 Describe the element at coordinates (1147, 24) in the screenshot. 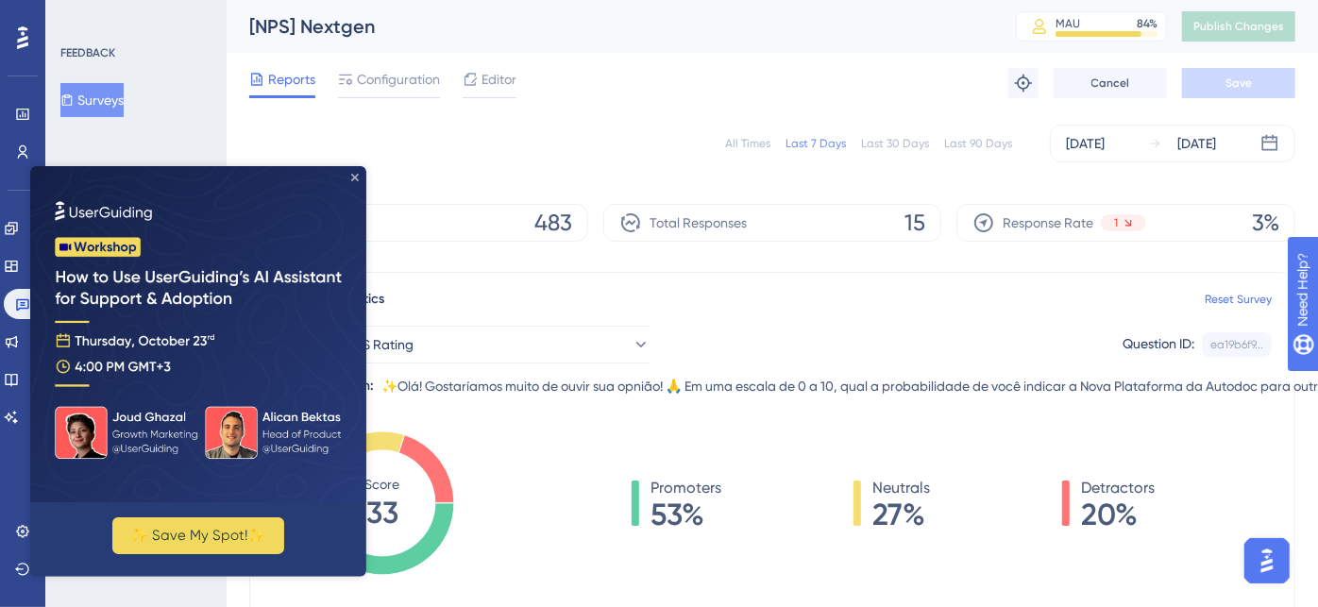

I see `div: 84 %` at that location.